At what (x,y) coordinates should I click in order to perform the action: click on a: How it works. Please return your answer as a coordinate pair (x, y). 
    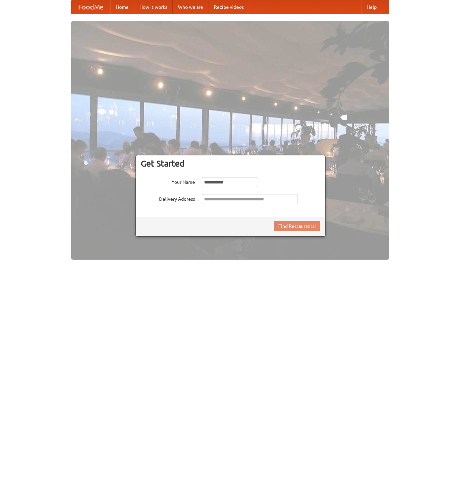
    Looking at the image, I should click on (153, 7).